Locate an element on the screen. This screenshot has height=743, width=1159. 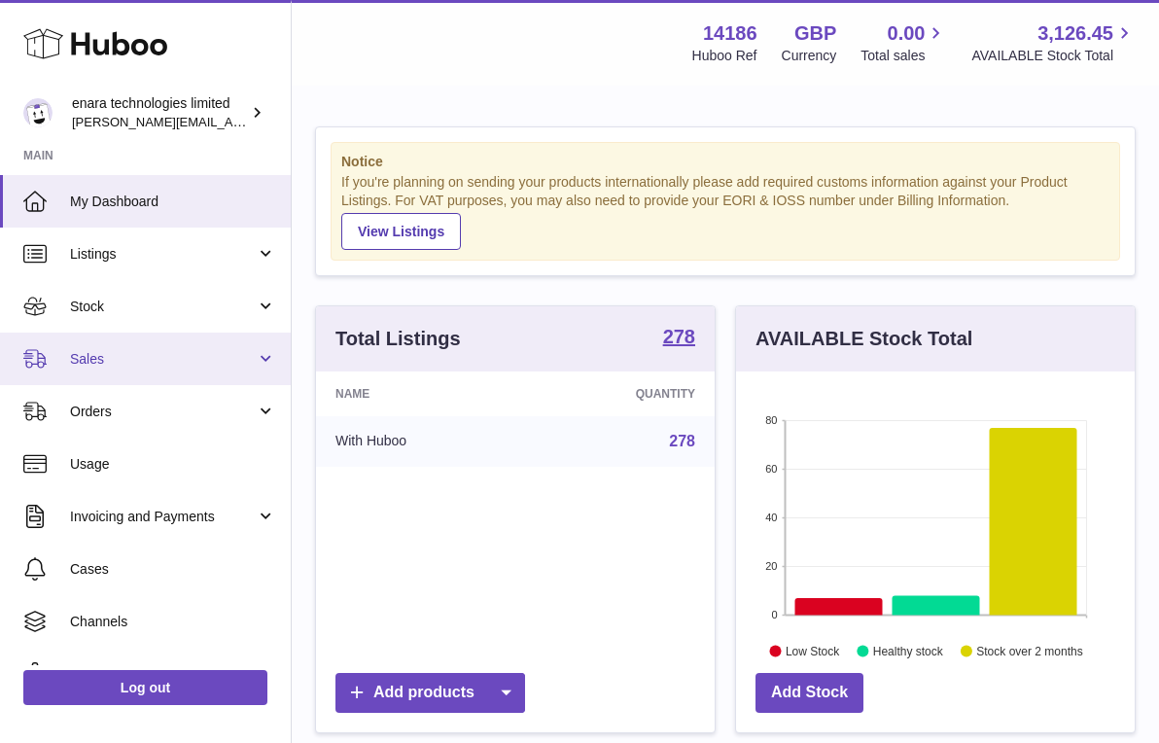
text: 80 is located at coordinates (771, 420).